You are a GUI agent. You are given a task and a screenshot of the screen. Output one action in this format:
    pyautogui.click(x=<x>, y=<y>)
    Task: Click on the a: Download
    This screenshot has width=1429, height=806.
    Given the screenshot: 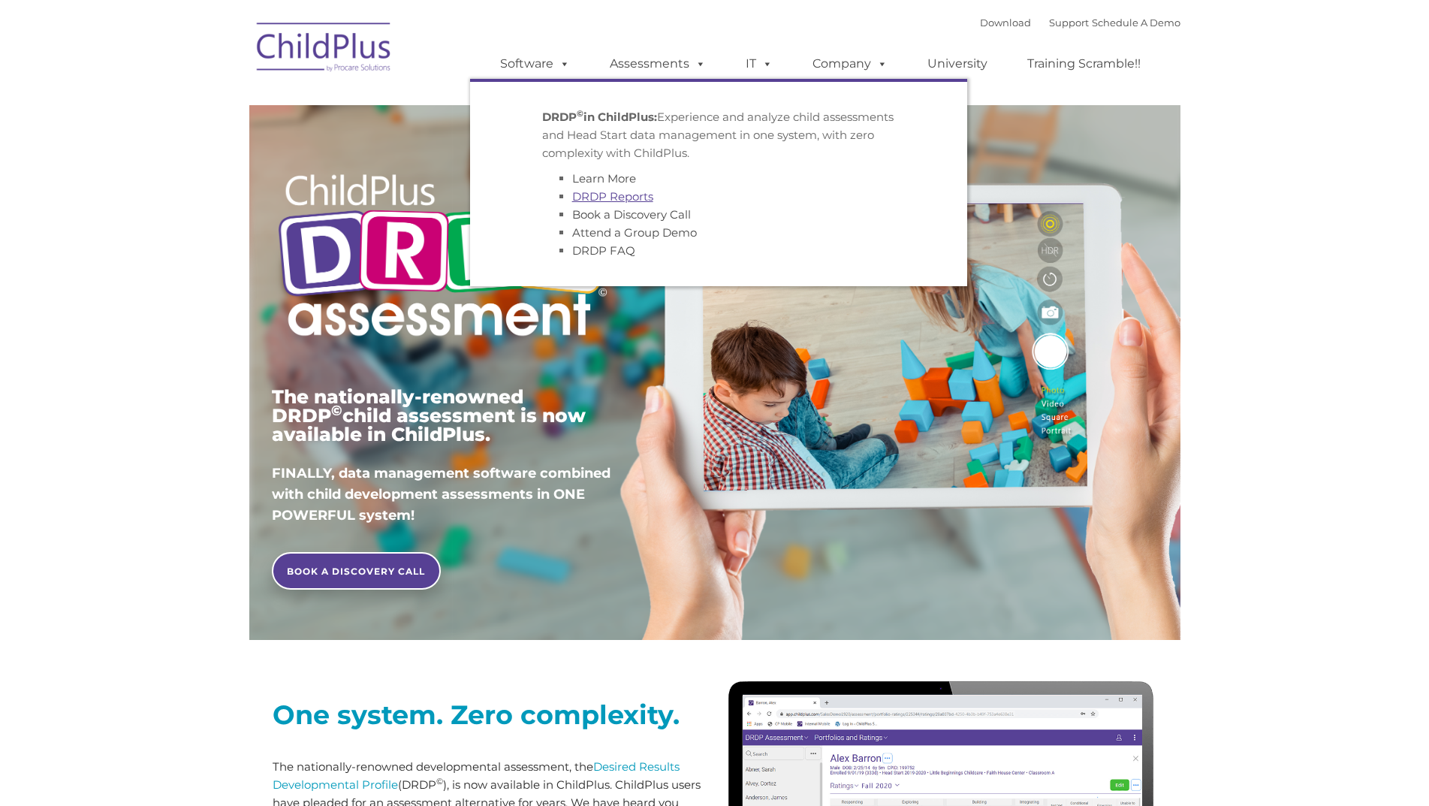 What is the action you would take?
    pyautogui.click(x=1006, y=23)
    